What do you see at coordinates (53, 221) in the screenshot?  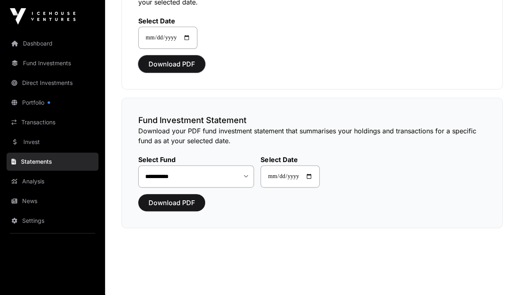 I see `a: Settings` at bounding box center [53, 221].